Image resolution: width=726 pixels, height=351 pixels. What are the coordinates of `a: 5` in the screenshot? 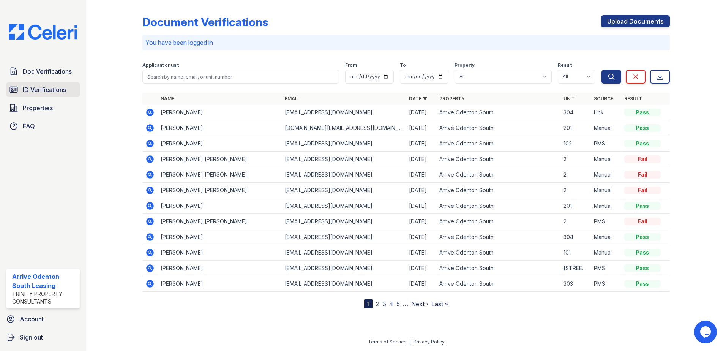 It's located at (398, 304).